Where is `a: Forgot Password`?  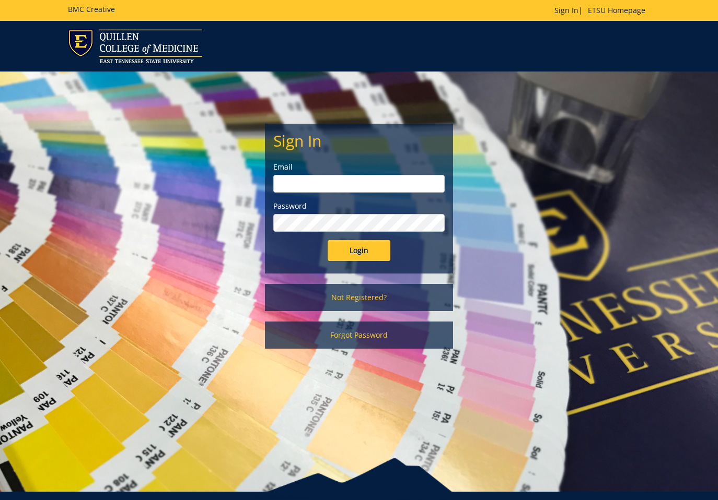
a: Forgot Password is located at coordinates (359, 335).